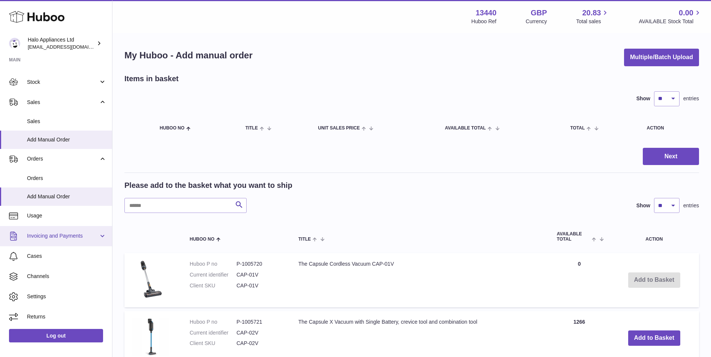 The image size is (711, 357). Describe the element at coordinates (61, 43) in the screenshot. I see `div: Halo Appliances Ltd` at that location.